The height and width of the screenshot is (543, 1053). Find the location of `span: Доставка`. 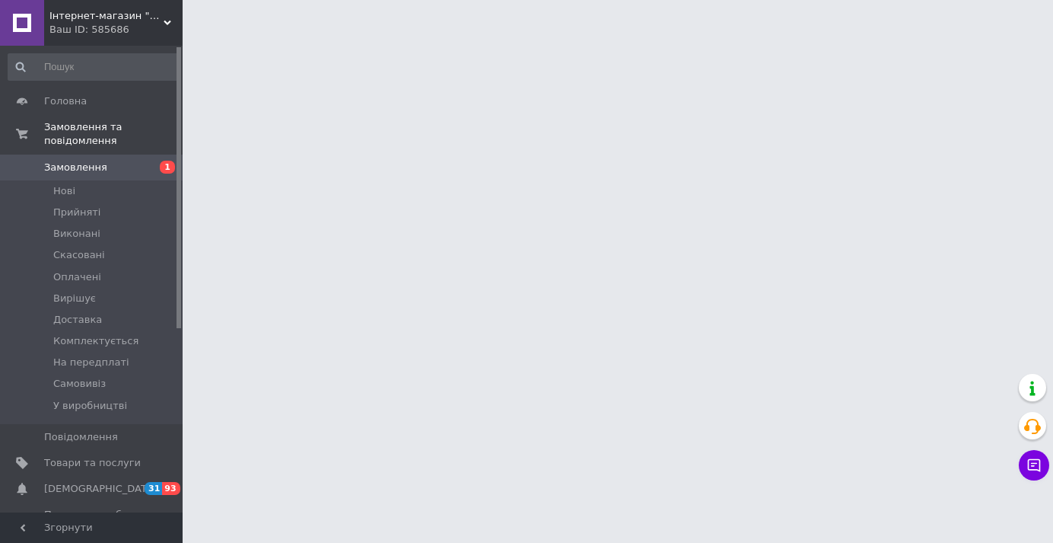

span: Доставка is located at coordinates (78, 320).